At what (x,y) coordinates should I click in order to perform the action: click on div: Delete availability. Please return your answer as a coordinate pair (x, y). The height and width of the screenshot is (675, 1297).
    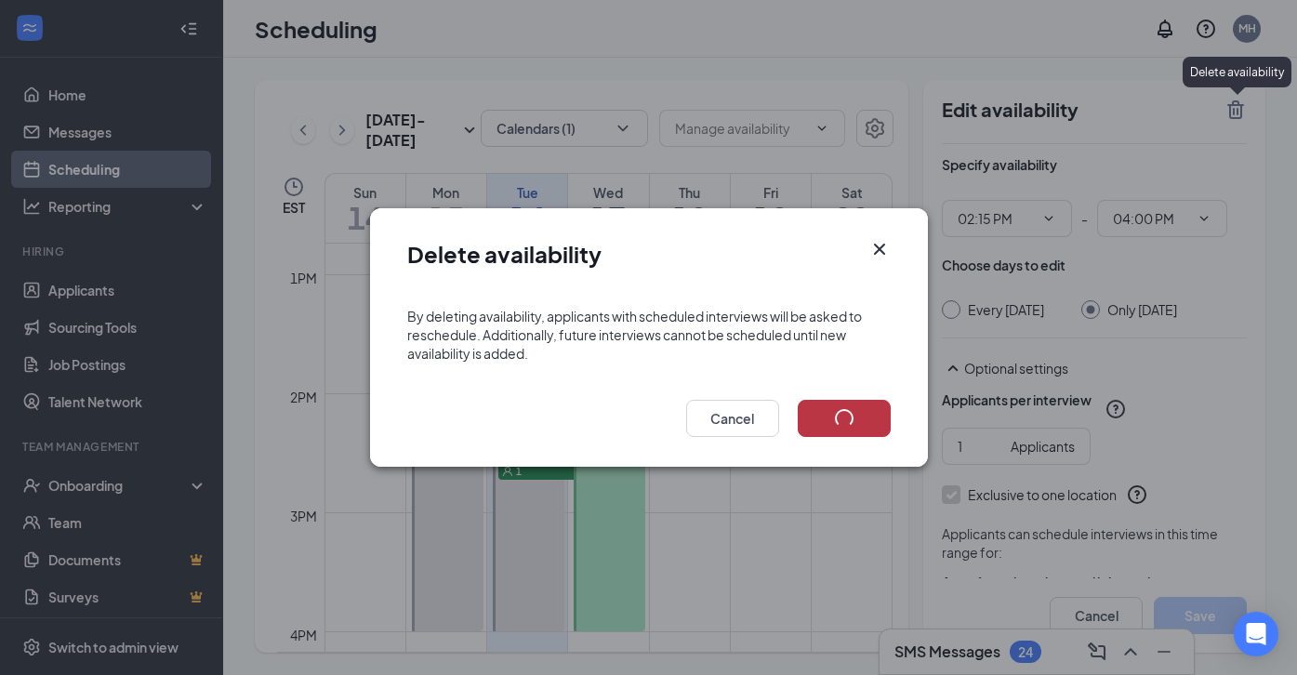
    Looking at the image, I should click on (1237, 72).